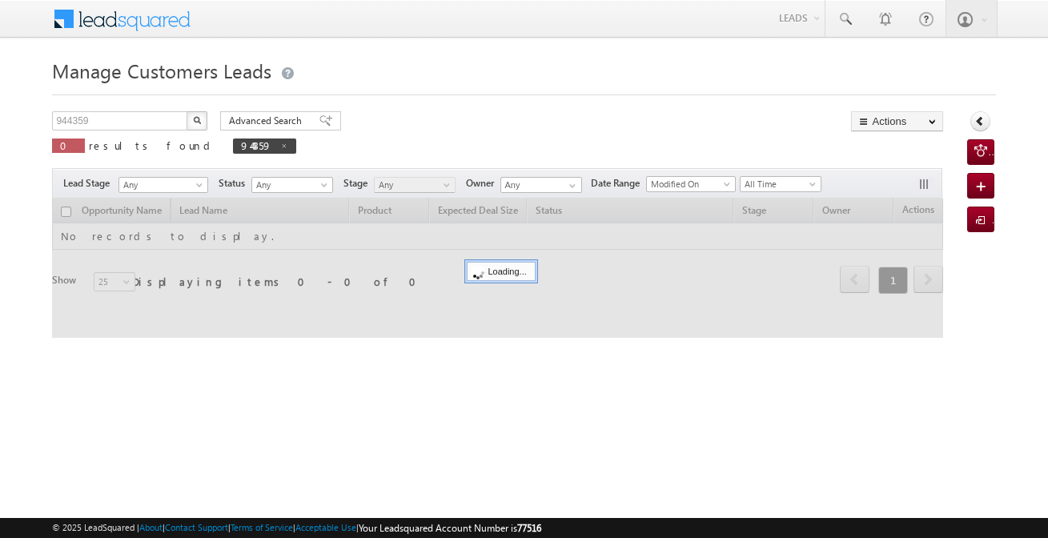 This screenshot has height=538, width=1048. Describe the element at coordinates (778, 184) in the screenshot. I see `span: All Time` at that location.